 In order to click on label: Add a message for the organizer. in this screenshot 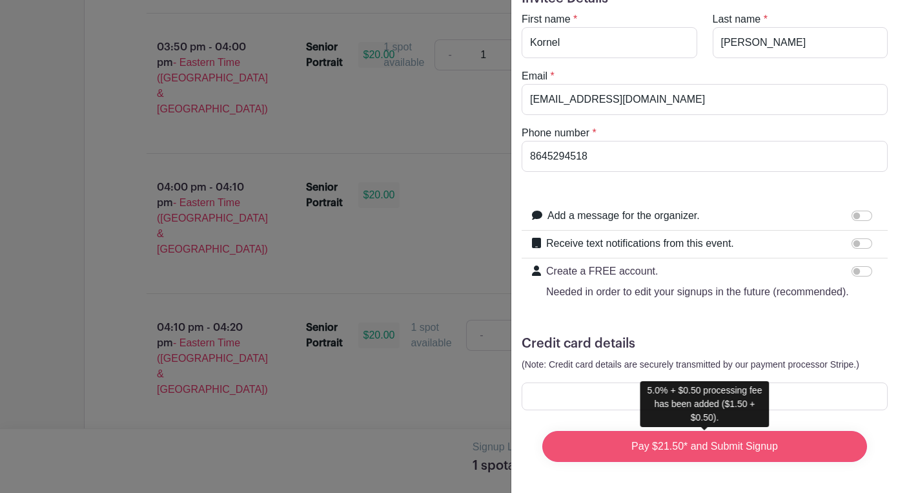, I will do `click(624, 216)`.